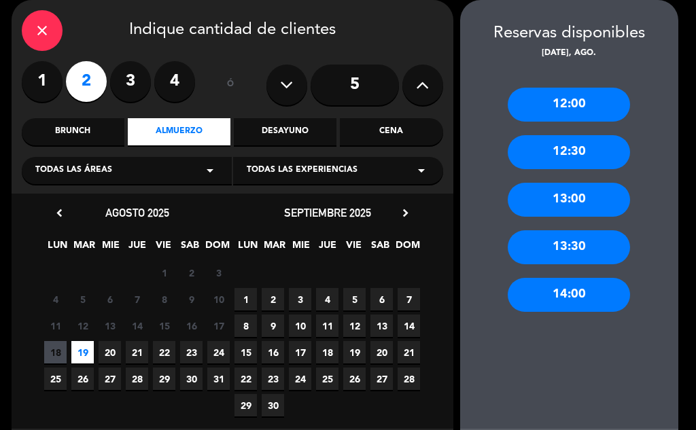 The width and height of the screenshot is (696, 430). I want to click on i: chevron_right, so click(405, 213).